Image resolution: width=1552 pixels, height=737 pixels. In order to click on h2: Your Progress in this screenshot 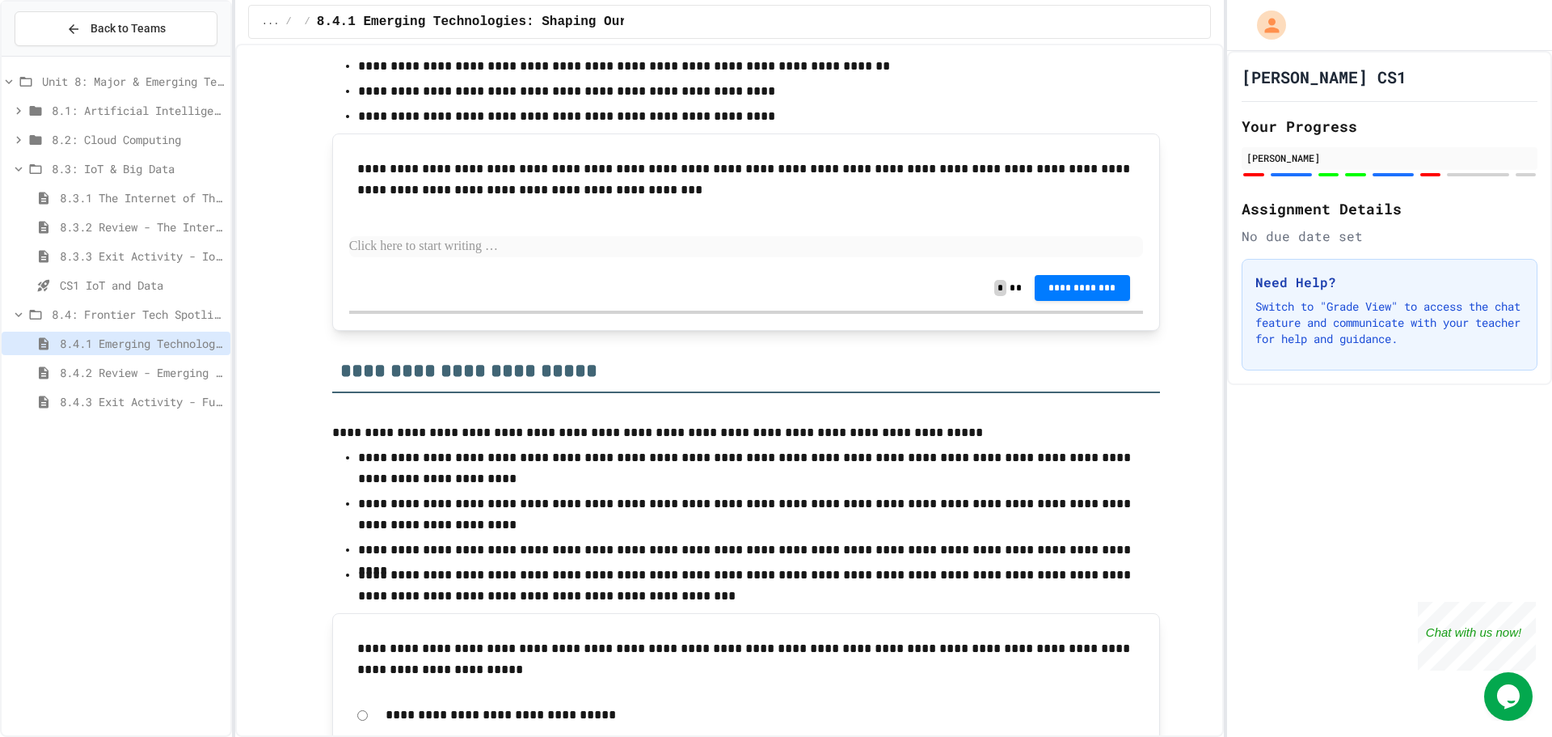, I will do `click(1390, 126)`.